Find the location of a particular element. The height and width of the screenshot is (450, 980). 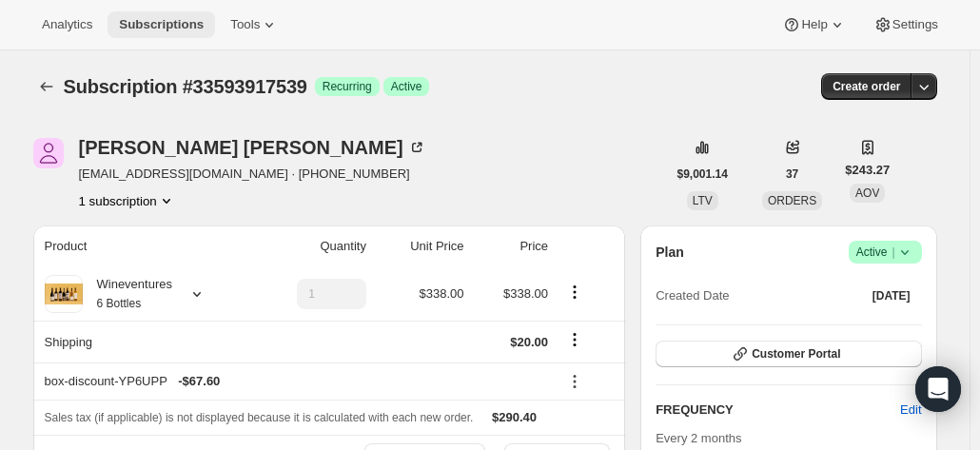

h2: FREQUENCY is located at coordinates (777, 410).